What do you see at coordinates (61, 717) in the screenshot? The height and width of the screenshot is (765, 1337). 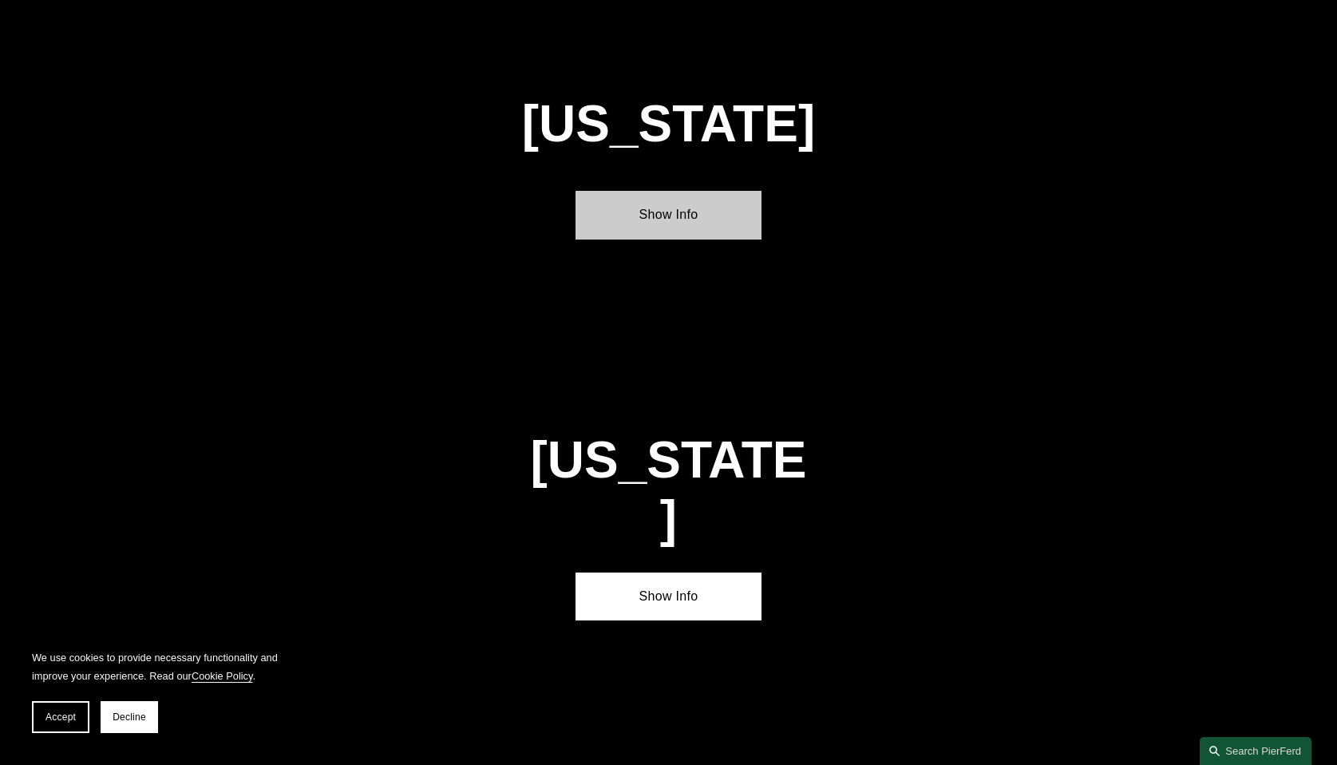 I see `span: Accept` at bounding box center [61, 717].